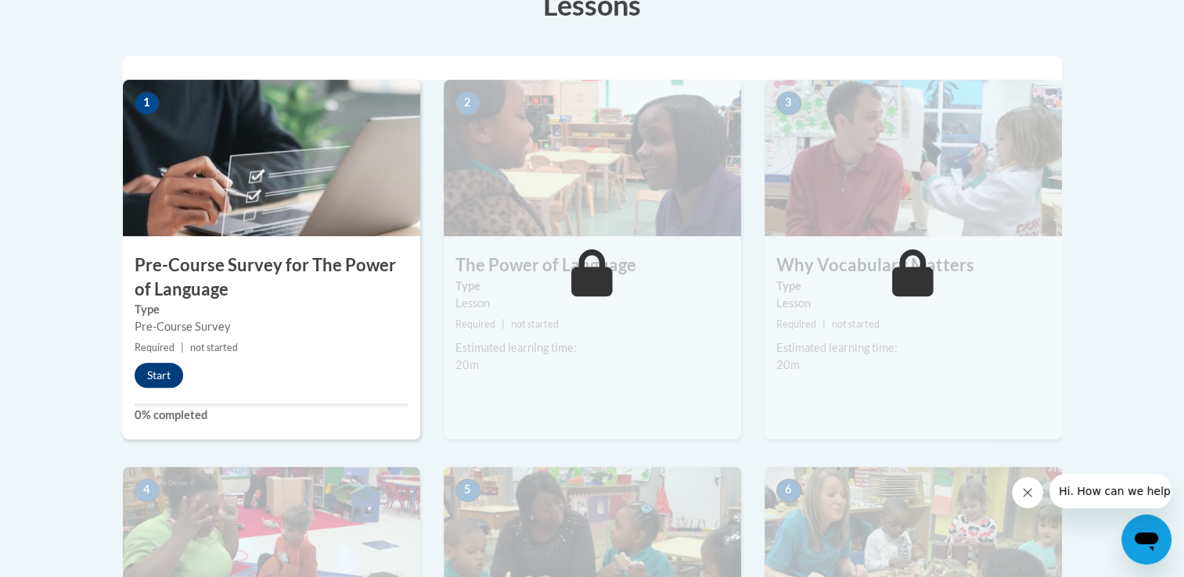 The height and width of the screenshot is (577, 1184). I want to click on span: 2, so click(468, 103).